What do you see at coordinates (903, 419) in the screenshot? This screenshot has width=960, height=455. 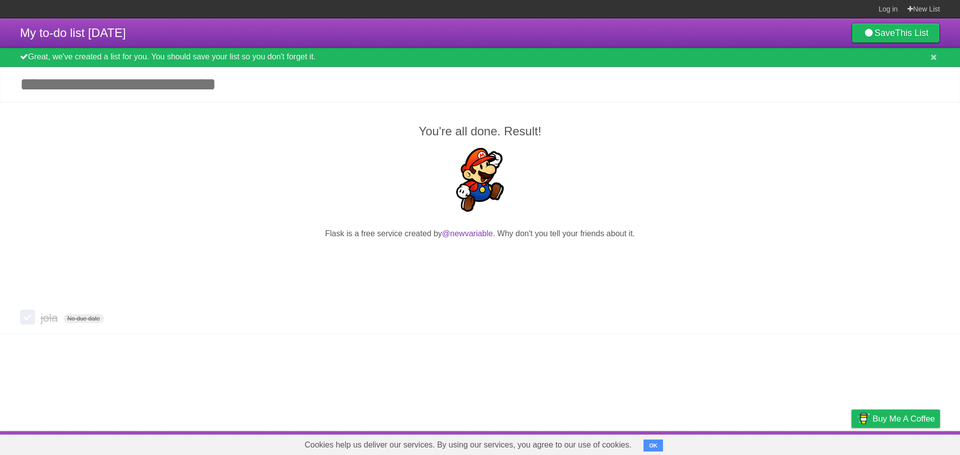 I see `span: Buy me a coffee` at bounding box center [903, 419].